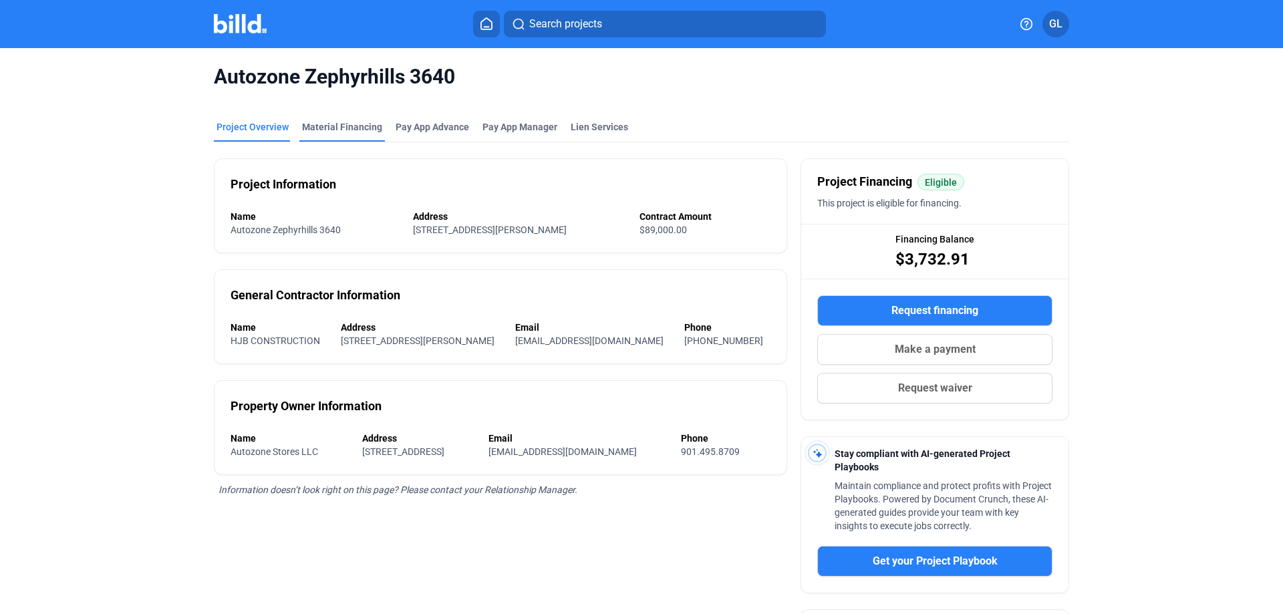  I want to click on span: Get your Project Playbook, so click(935, 561).